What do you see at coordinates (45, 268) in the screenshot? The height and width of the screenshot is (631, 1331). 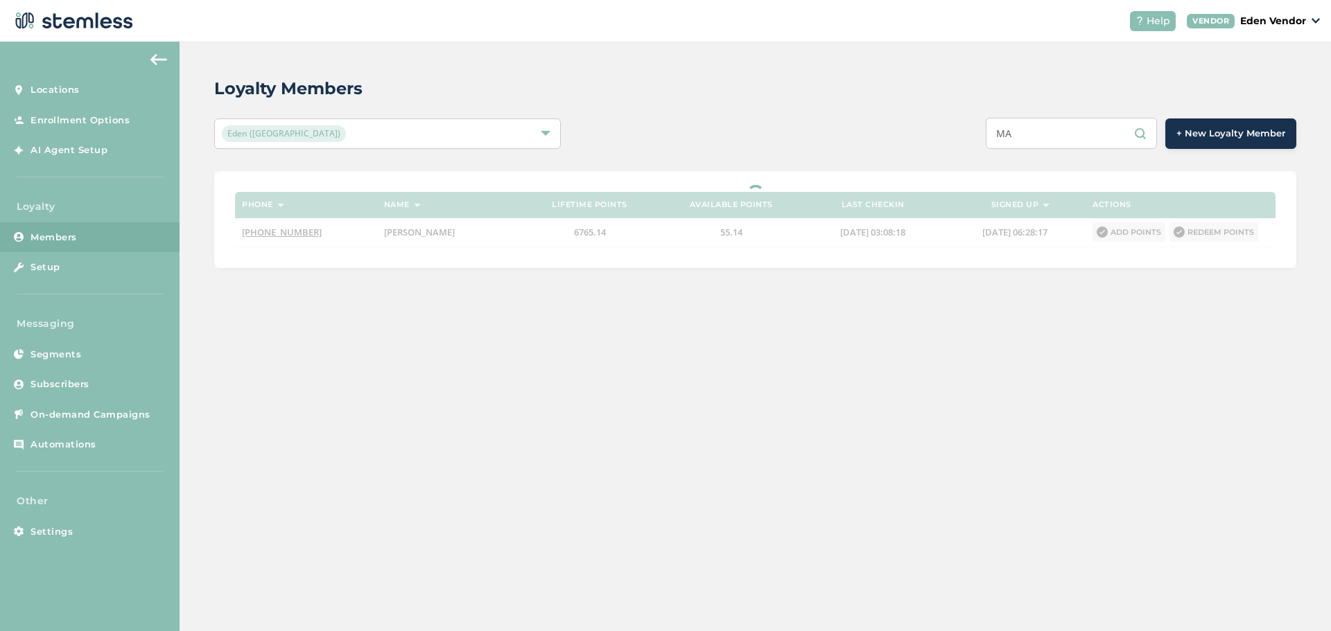 I see `span: Setup` at bounding box center [45, 268].